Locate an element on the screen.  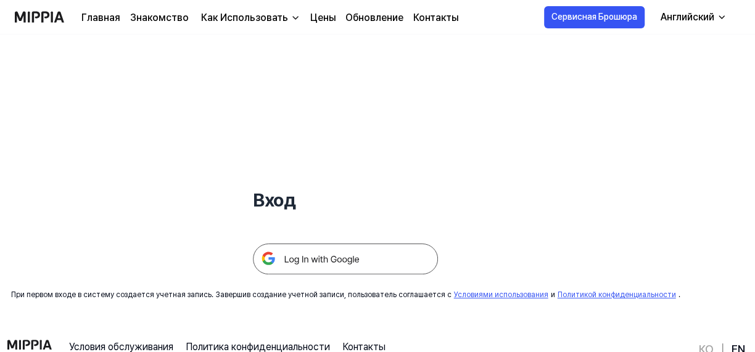
a: Обновление is located at coordinates (374, 18).